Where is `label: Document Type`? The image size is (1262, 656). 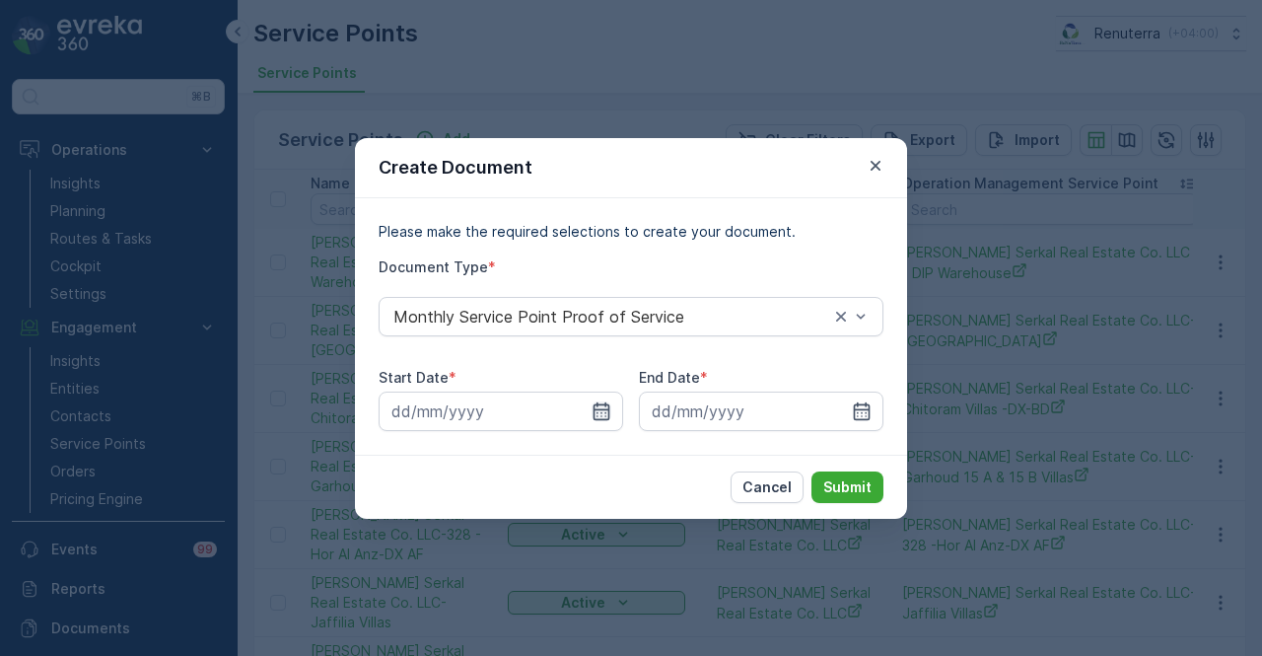 label: Document Type is located at coordinates (433, 266).